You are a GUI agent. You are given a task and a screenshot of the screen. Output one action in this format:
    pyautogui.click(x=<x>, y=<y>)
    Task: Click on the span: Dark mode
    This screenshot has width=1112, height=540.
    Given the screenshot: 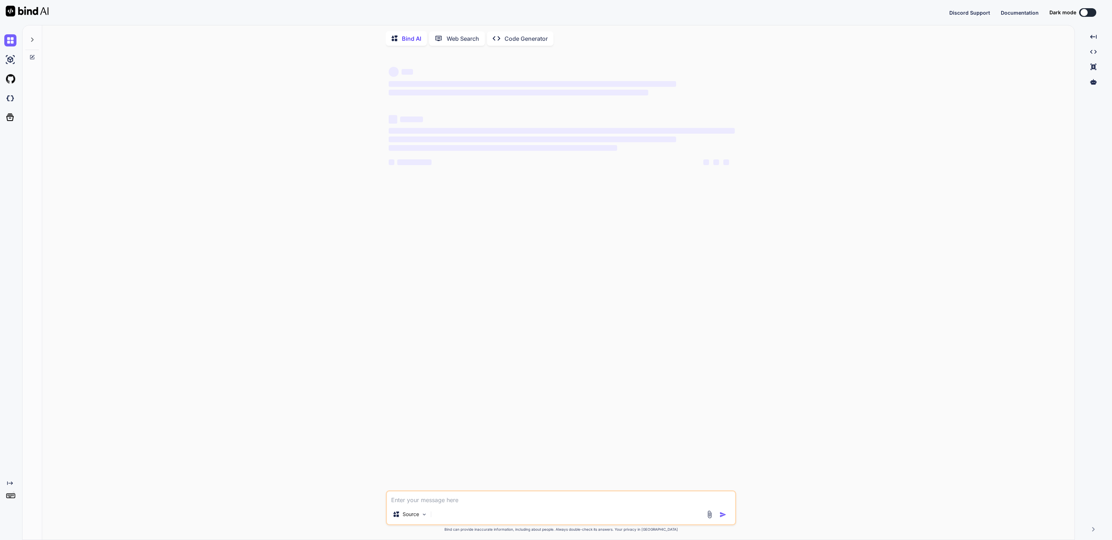 What is the action you would take?
    pyautogui.click(x=1062, y=13)
    